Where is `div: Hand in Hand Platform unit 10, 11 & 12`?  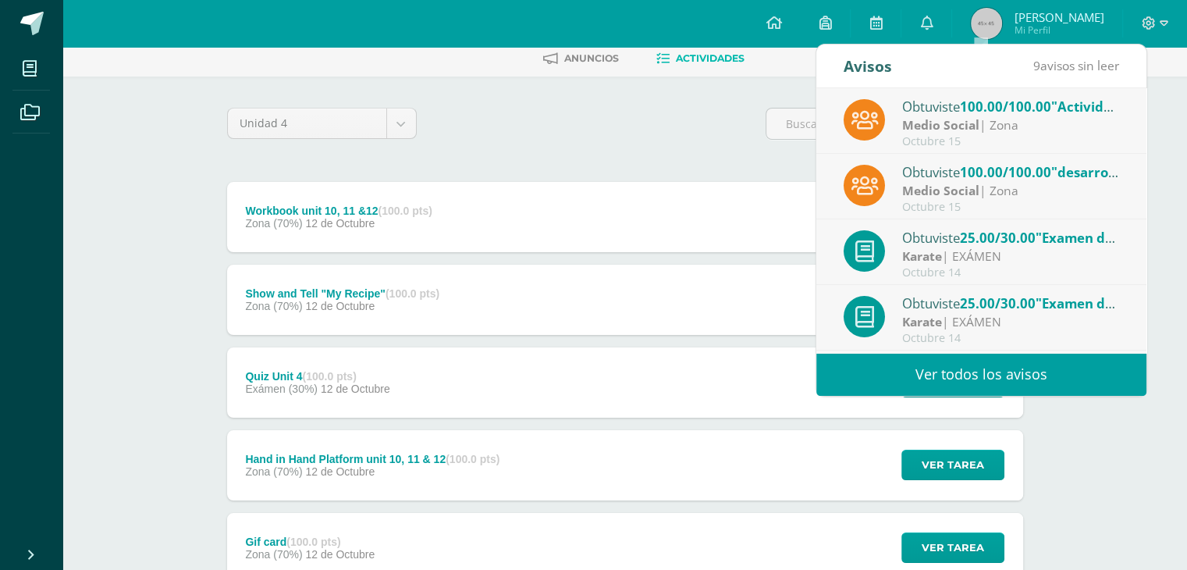 div: Hand in Hand Platform unit 10, 11 & 12 is located at coordinates (372, 459).